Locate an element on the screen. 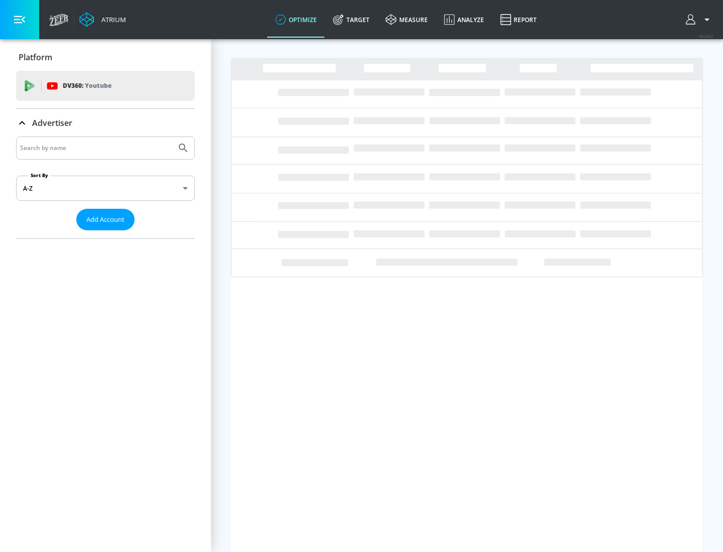  a: measure is located at coordinates (407, 20).